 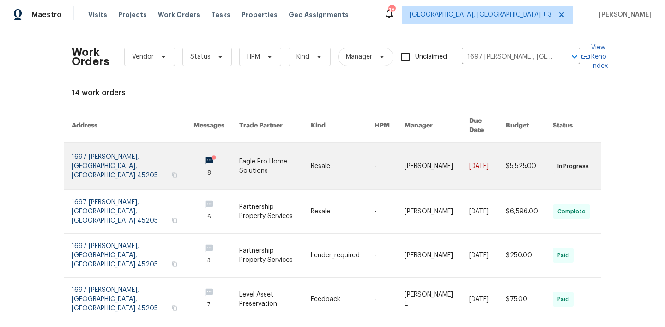 What do you see at coordinates (382, 126) in the screenshot?
I see `th: HPM` at bounding box center [382, 126].